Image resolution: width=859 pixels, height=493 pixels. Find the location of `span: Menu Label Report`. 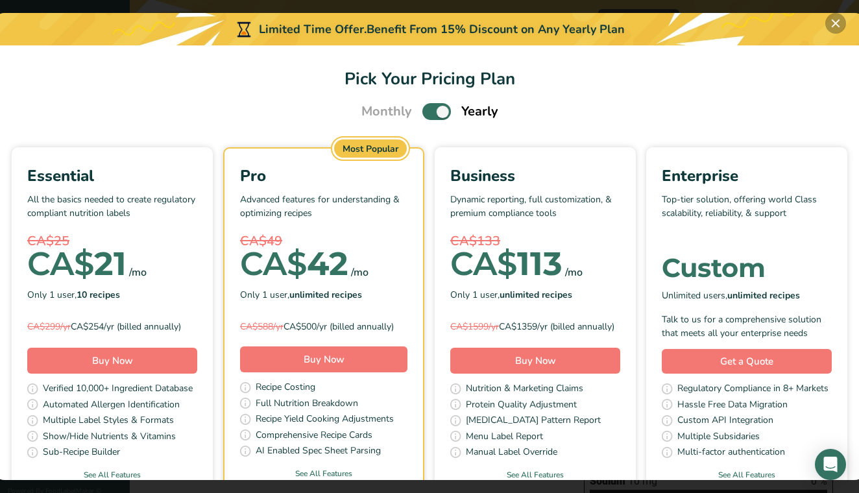

span: Menu Label Report is located at coordinates (504, 437).